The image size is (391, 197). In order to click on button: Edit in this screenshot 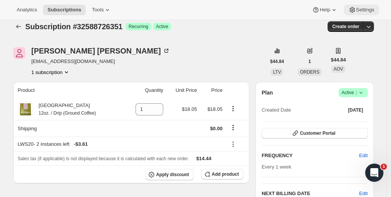, I will do `click(363, 156)`.